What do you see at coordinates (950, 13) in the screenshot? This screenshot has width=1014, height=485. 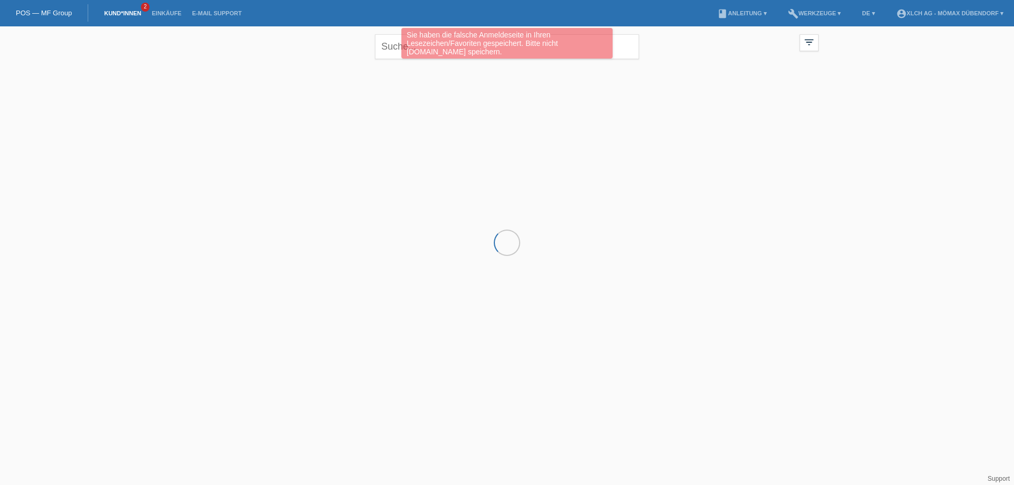 I see `a: account_circleXLCH AG - Mömax Dübendorf ▾` at bounding box center [950, 13].